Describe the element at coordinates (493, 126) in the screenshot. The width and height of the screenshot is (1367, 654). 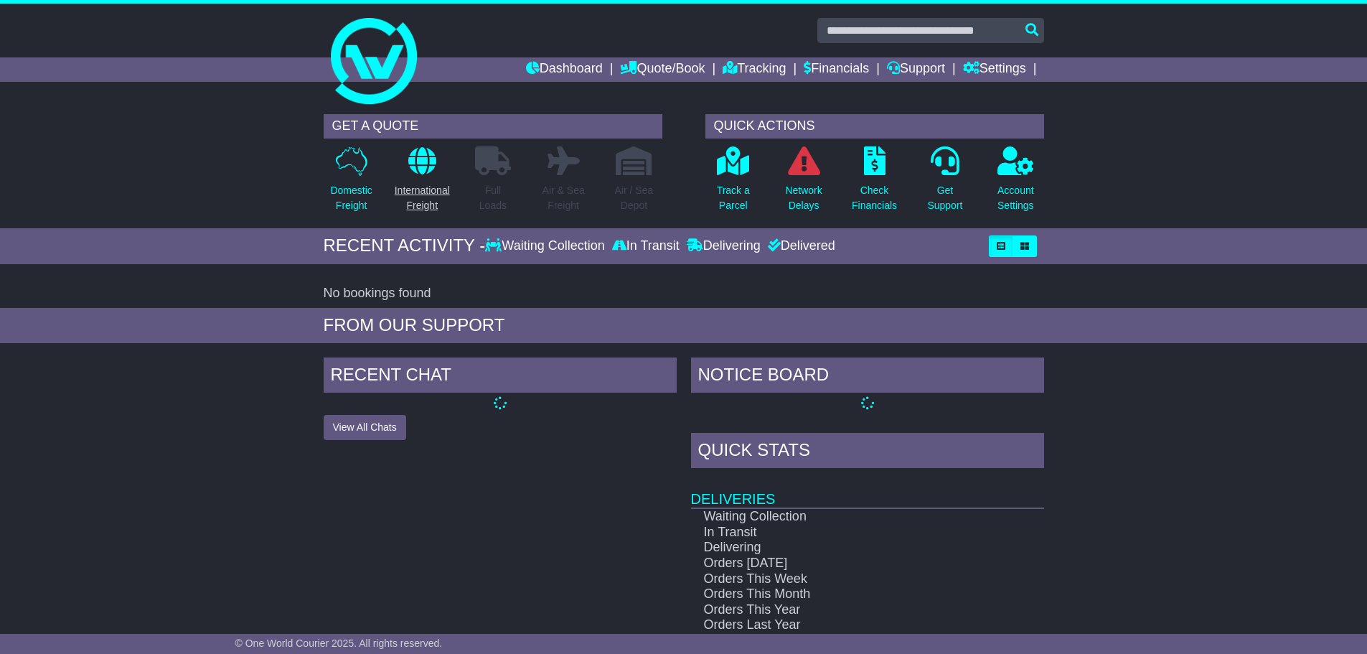
I see `div: GET A QUOTE` at that location.